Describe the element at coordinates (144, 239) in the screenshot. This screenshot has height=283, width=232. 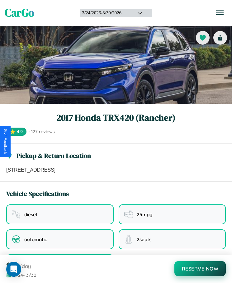
I see `span: 2 seats` at that location.